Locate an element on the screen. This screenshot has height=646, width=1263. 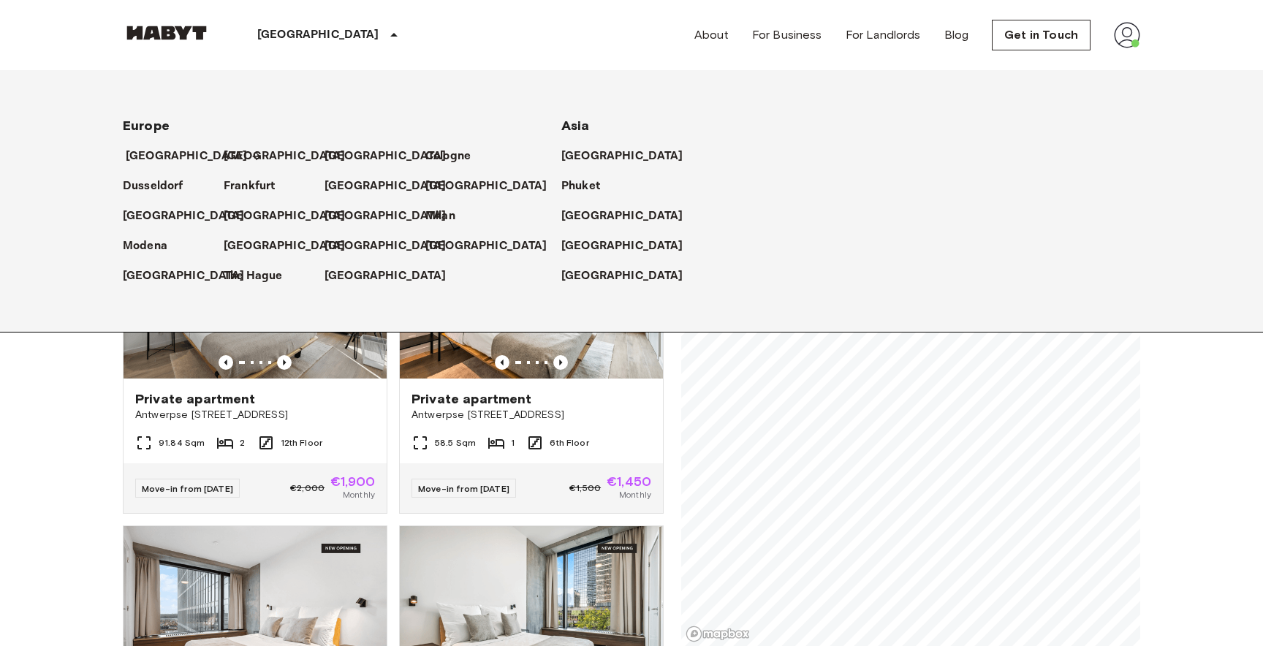
span: €1,900 is located at coordinates (352, 482).